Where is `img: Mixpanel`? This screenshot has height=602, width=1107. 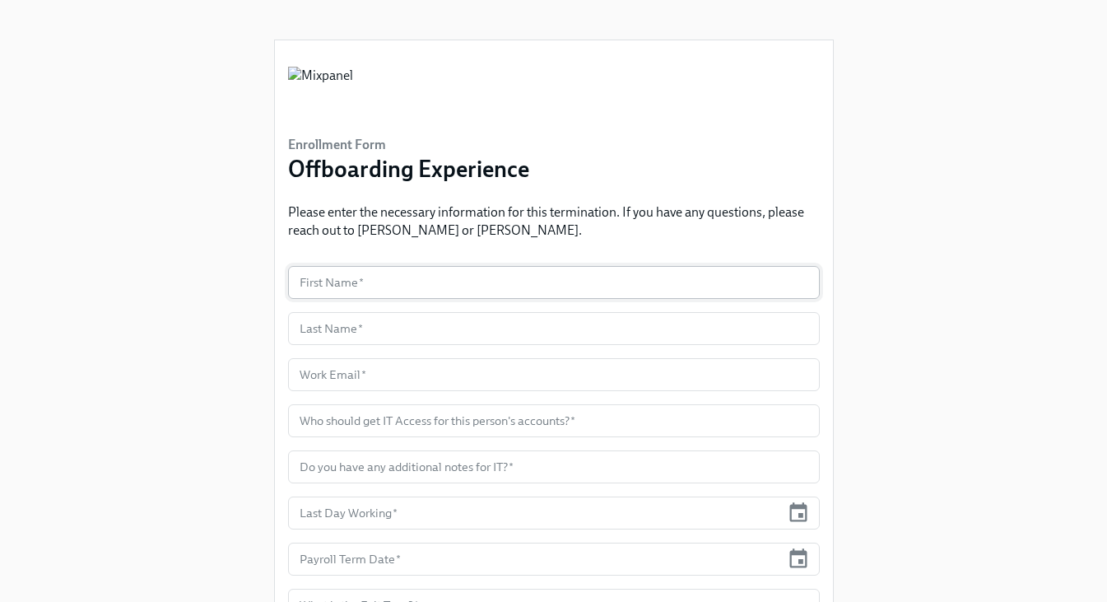 img: Mixpanel is located at coordinates (320, 91).